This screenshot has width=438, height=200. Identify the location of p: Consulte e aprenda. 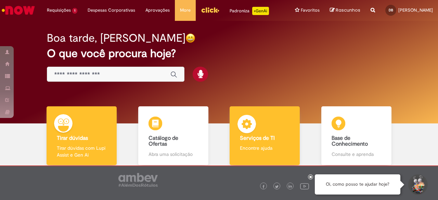
(356, 154).